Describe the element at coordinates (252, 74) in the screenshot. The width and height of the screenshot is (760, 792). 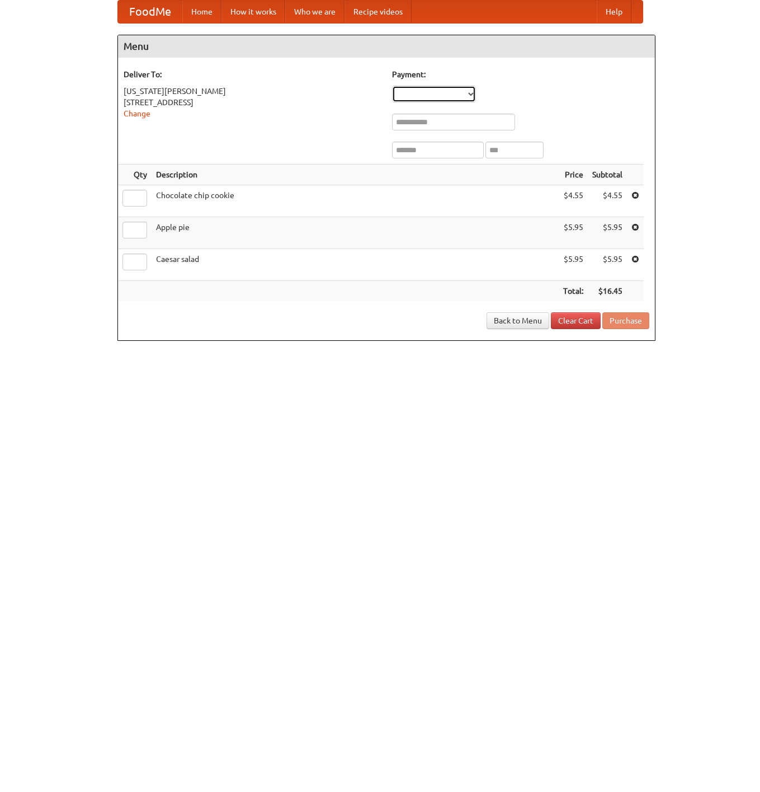
I see `h5: Deliver To:` at that location.